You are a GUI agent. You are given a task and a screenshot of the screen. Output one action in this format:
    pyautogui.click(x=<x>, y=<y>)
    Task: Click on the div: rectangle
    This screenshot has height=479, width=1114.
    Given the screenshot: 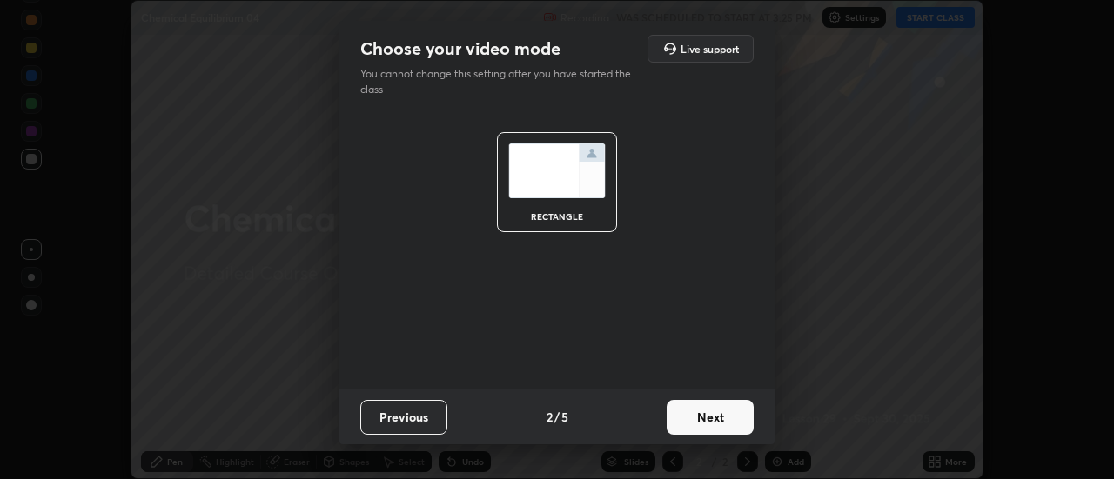 What is the action you would take?
    pyautogui.click(x=557, y=217)
    